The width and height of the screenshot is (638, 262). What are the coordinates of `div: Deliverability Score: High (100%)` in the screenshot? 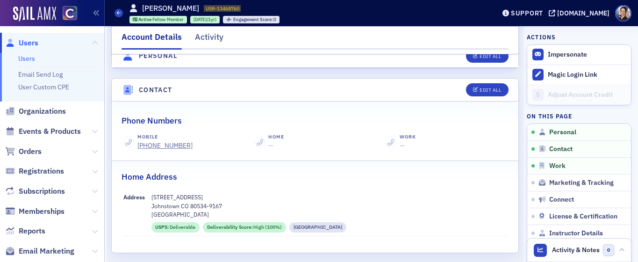 It's located at (245, 227).